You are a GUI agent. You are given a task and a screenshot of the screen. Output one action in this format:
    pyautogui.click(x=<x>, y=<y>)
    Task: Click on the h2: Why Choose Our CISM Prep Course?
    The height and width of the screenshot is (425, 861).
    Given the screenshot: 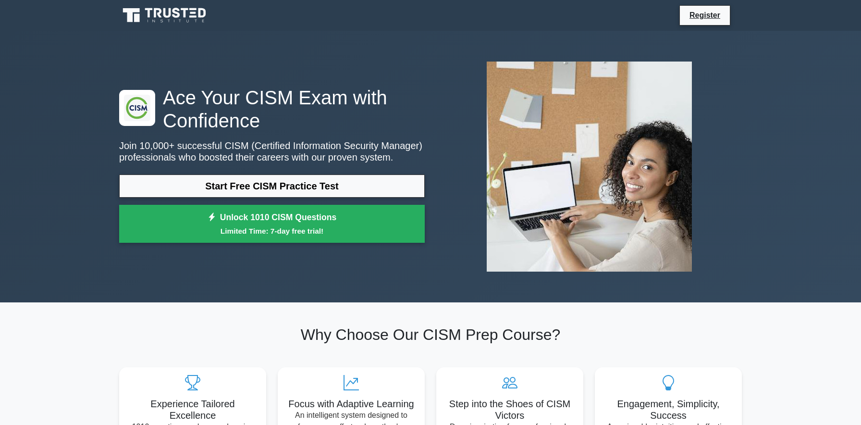 What is the action you would take?
    pyautogui.click(x=430, y=334)
    